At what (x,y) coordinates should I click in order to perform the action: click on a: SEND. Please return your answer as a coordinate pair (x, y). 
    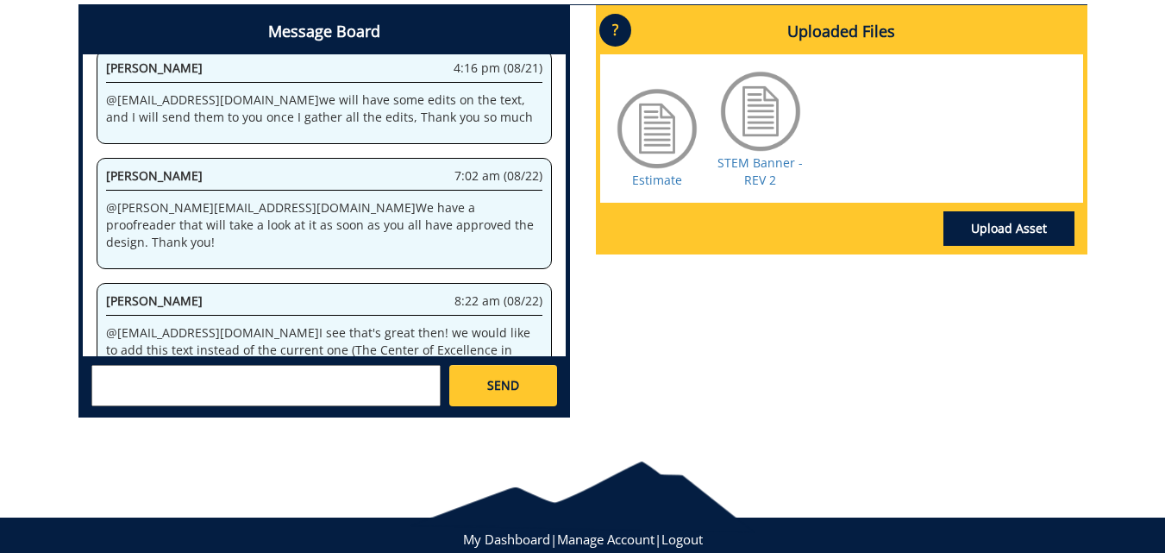
    Looking at the image, I should click on (503, 386).